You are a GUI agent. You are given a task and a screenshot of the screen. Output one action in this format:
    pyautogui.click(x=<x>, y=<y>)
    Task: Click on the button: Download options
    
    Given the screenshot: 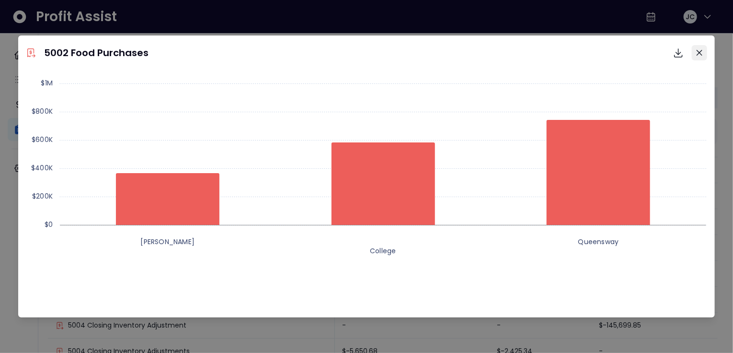 What is the action you would take?
    pyautogui.click(x=679, y=53)
    